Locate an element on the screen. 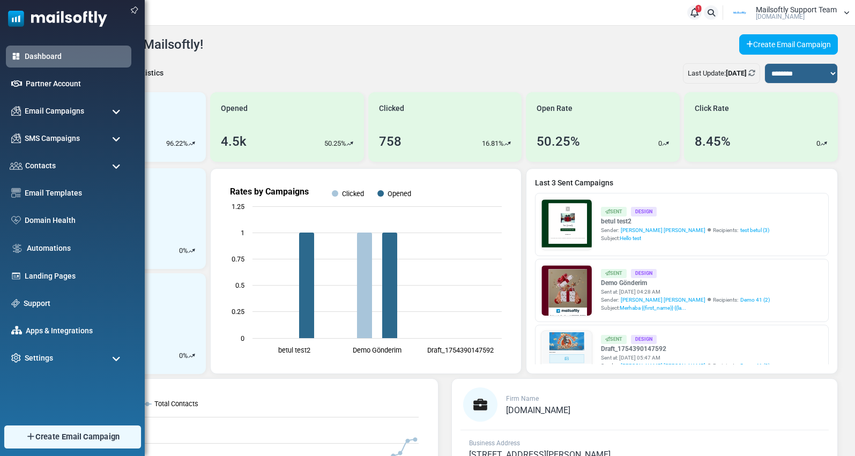 This screenshot has width=855, height=456. a: Support is located at coordinates (75, 304).